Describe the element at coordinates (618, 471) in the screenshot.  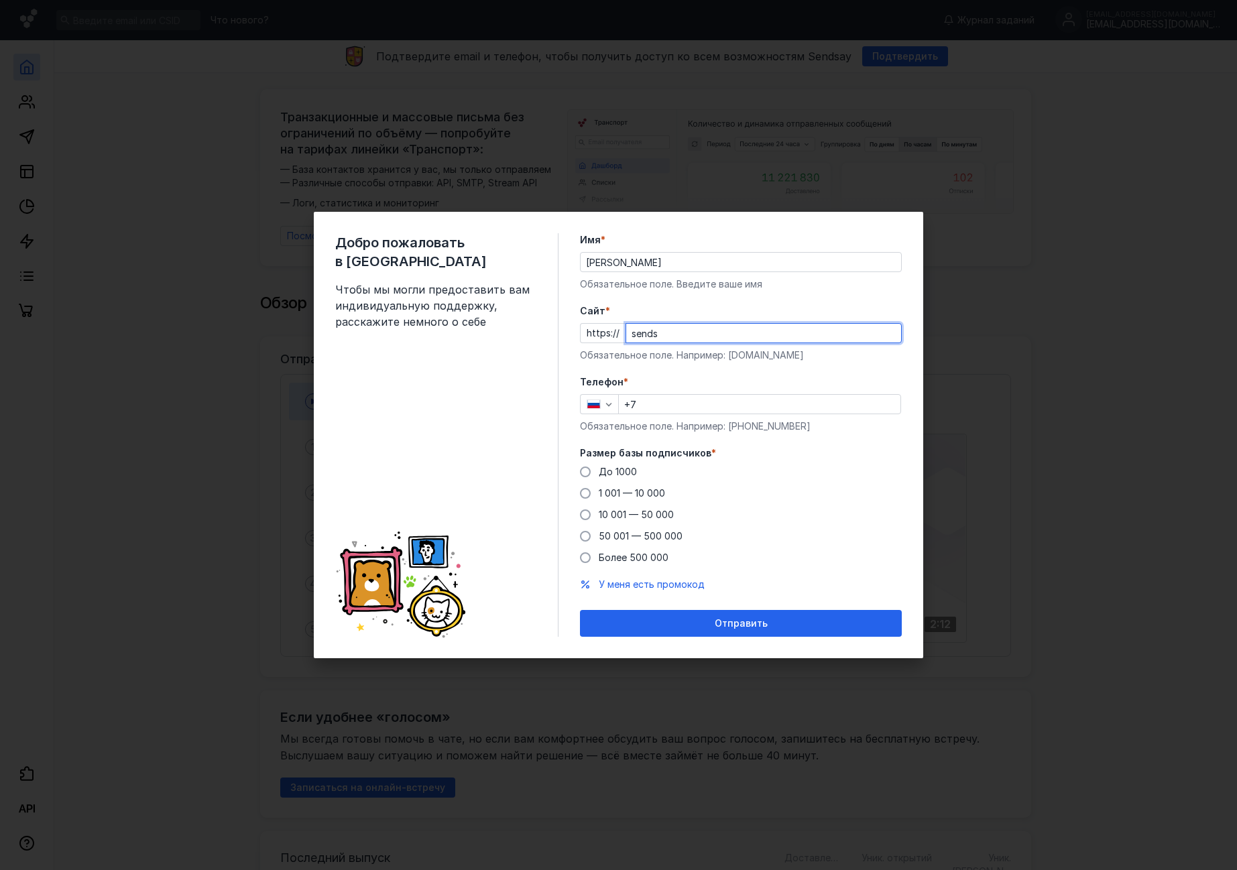
I see `span: До 1000` at that location.